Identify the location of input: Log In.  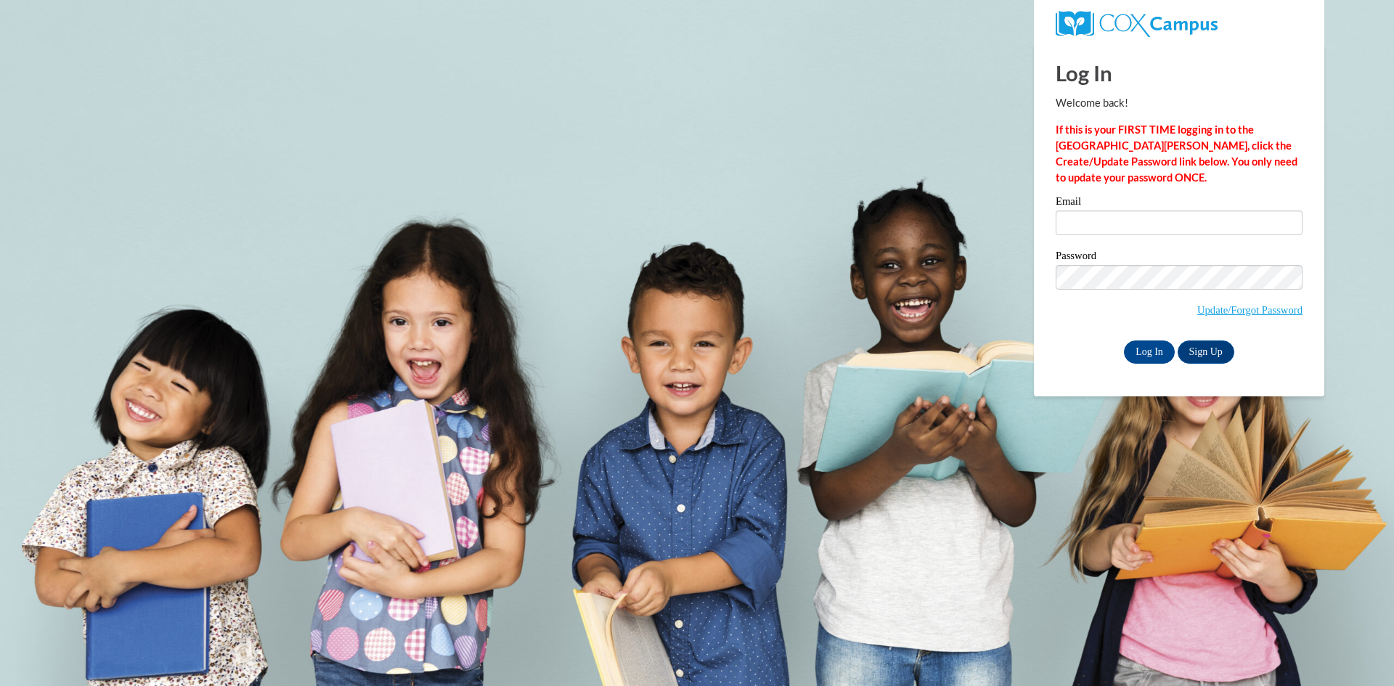
(1149, 352).